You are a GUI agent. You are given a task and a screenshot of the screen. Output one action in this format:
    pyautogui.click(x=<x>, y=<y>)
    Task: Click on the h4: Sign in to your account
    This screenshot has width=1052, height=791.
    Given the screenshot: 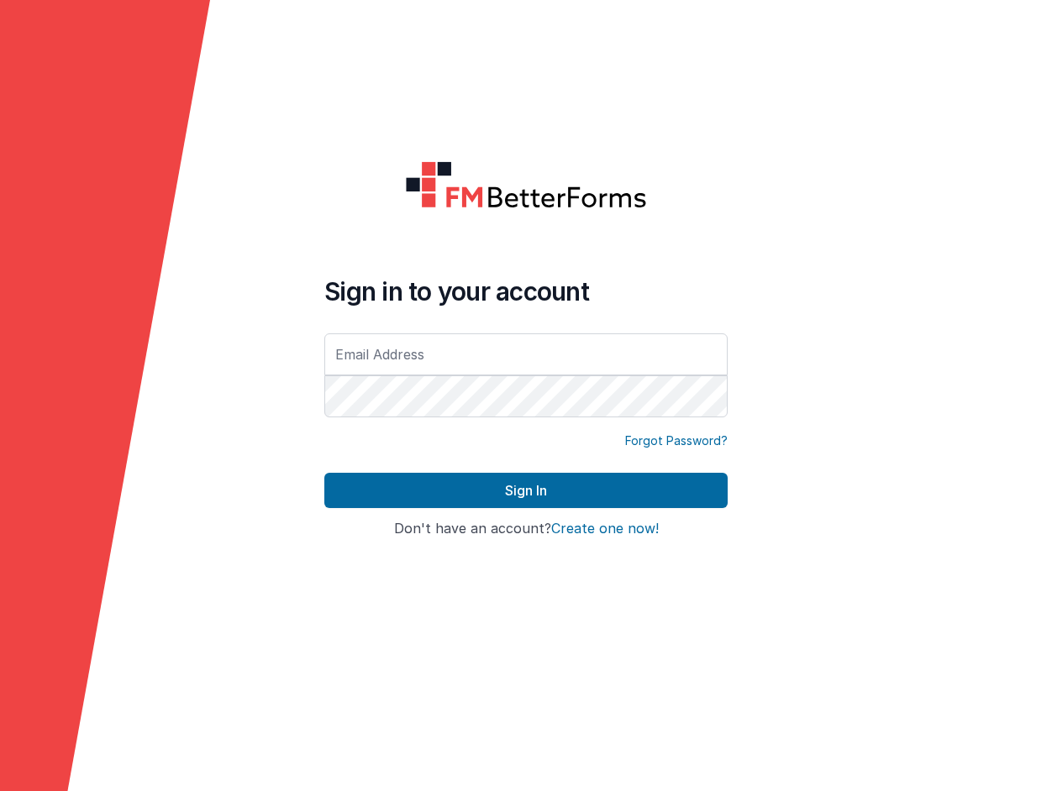 What is the action you would take?
    pyautogui.click(x=526, y=291)
    